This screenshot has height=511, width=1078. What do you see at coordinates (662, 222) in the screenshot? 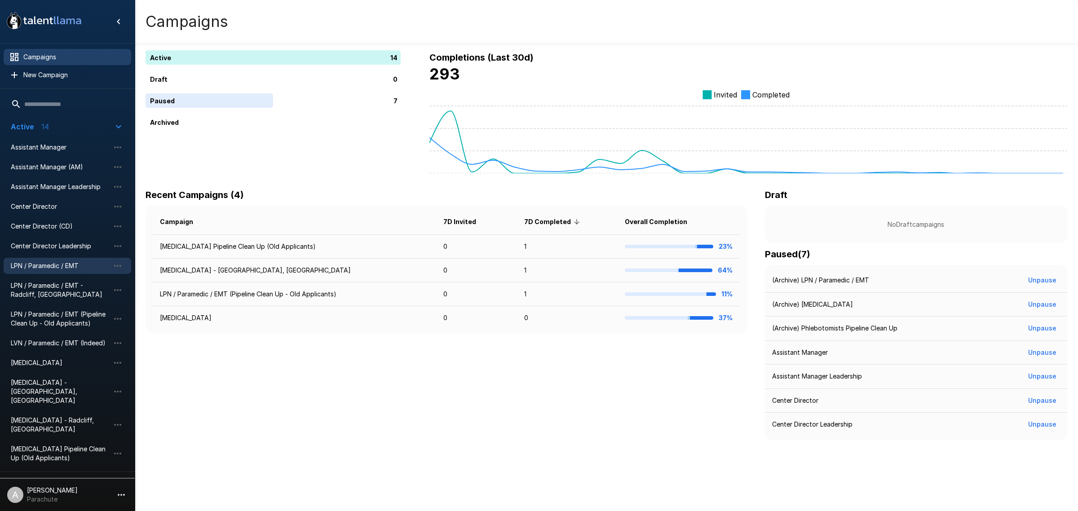
I see `span: Overall Completion` at bounding box center [662, 222].